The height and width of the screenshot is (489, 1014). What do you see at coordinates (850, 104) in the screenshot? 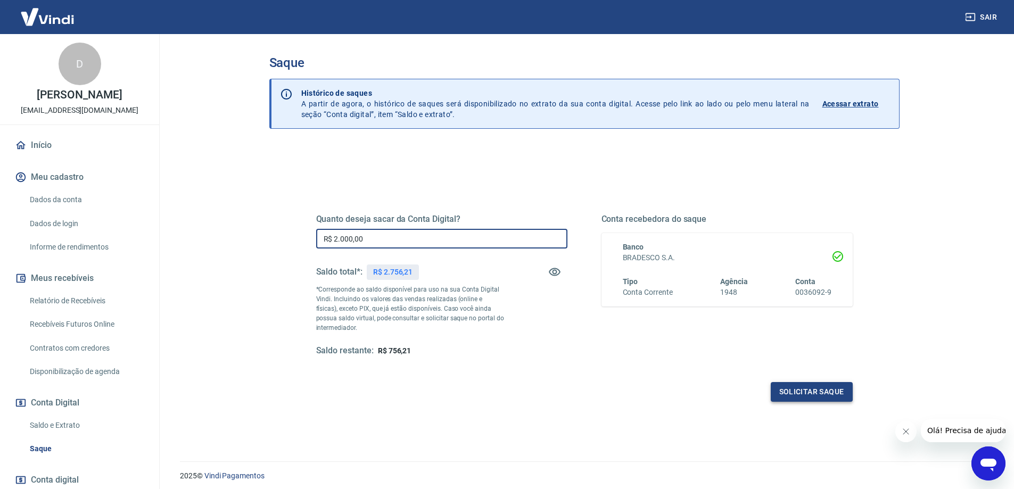
I see `p: Acessar extrato` at bounding box center [850, 104].